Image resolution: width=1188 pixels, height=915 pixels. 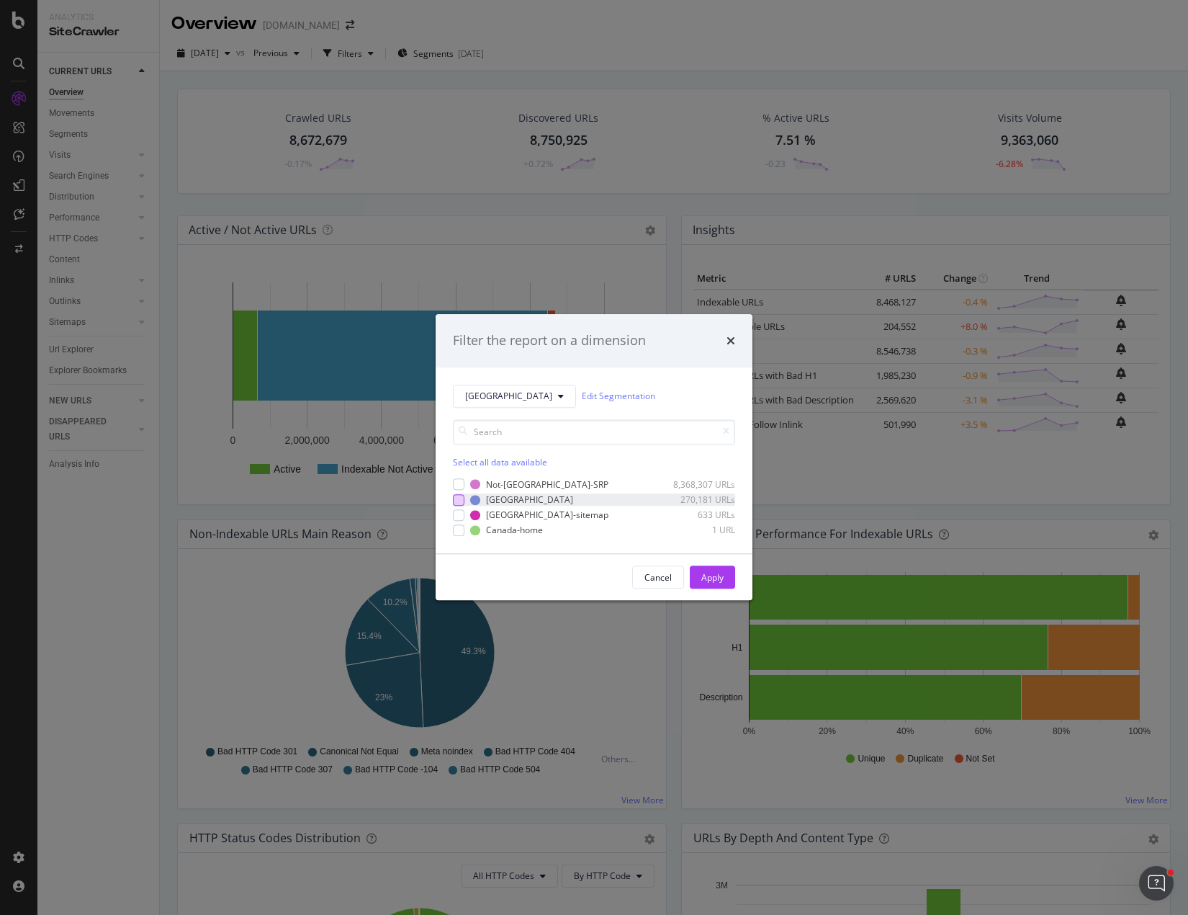 I want to click on a: Edit Segmentation, so click(x=619, y=396).